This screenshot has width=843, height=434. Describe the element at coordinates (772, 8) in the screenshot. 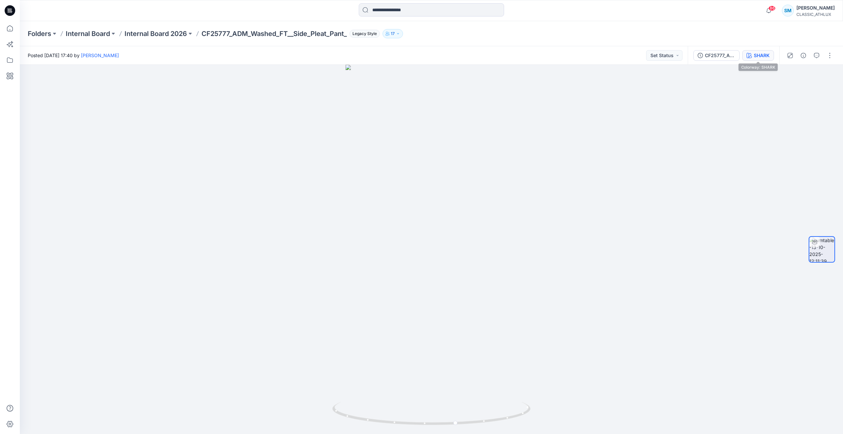

I see `span: 86` at that location.